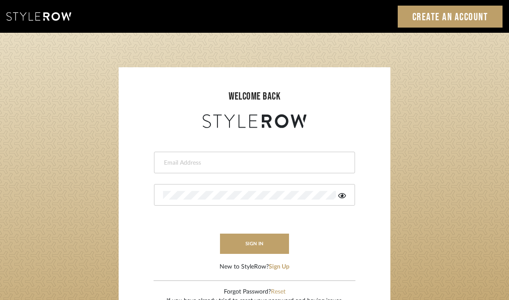 This screenshot has width=509, height=300. What do you see at coordinates (254, 244) in the screenshot?
I see `button: sign in` at bounding box center [254, 244].